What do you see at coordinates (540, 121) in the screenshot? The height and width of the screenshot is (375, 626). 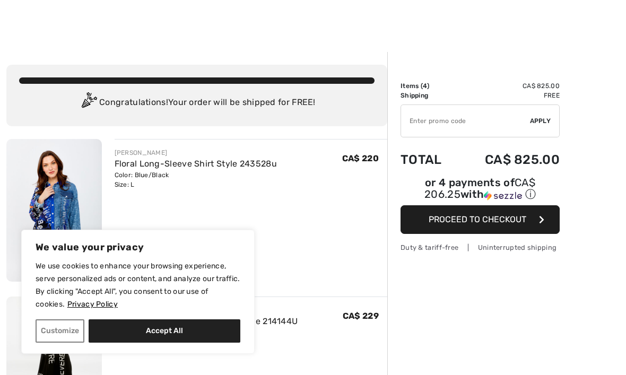 I see `span: Apply` at bounding box center [540, 121].